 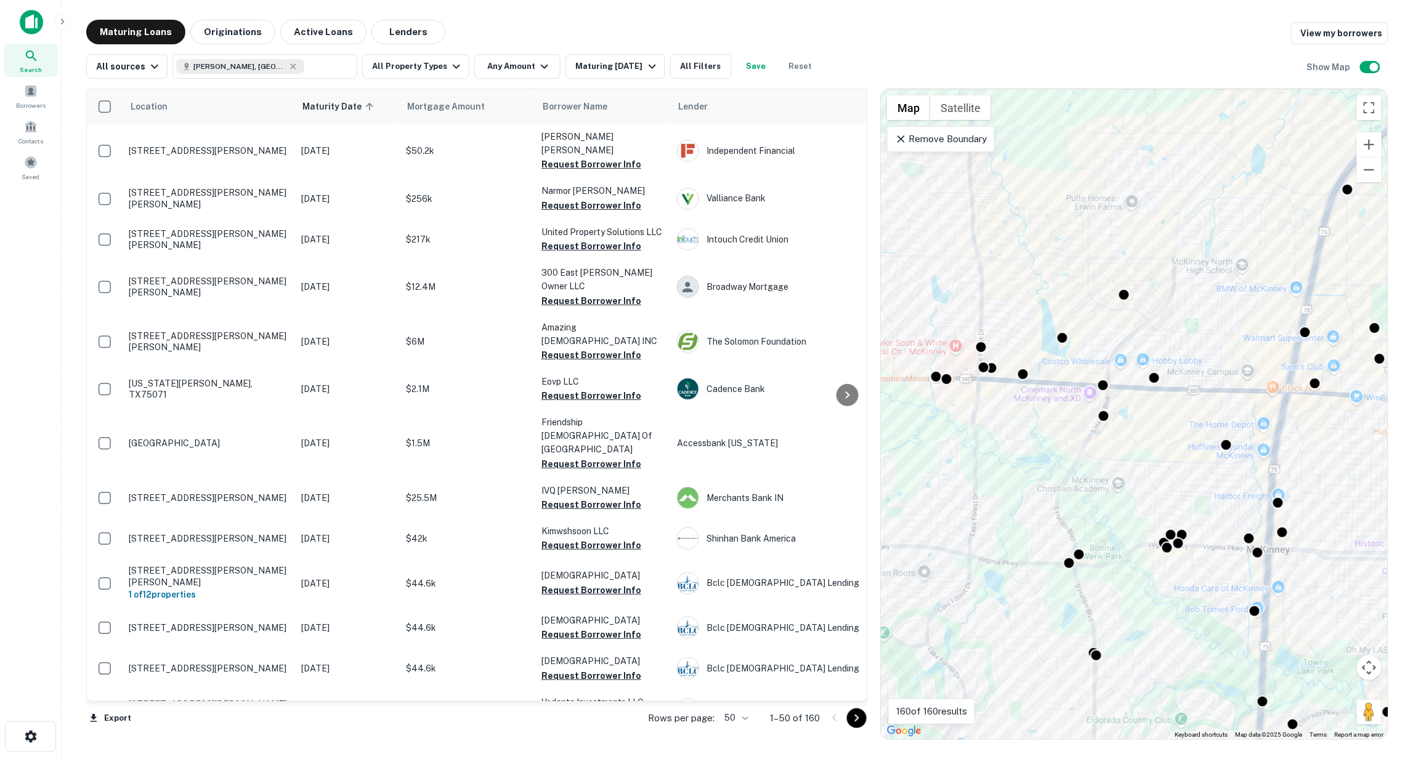 I want to click on p: Vedanta Investments LLC, so click(x=603, y=703).